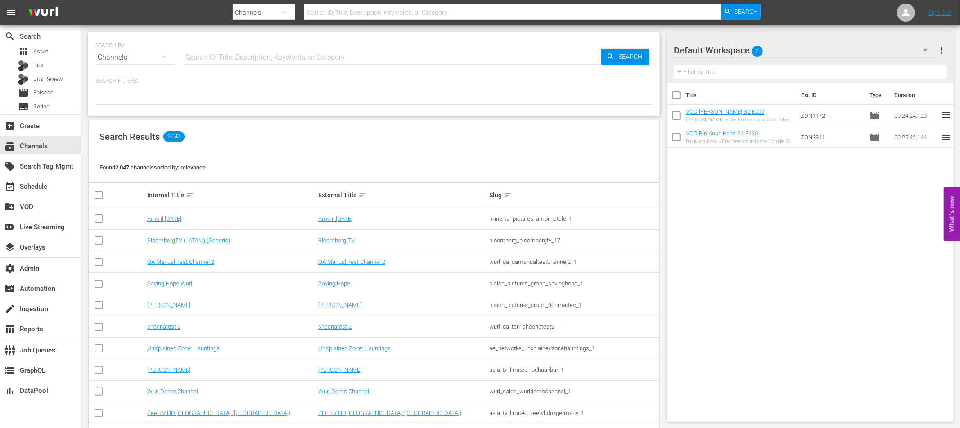 The width and height of the screenshot is (960, 428). Describe the element at coordinates (876, 95) in the screenshot. I see `th: Type` at that location.